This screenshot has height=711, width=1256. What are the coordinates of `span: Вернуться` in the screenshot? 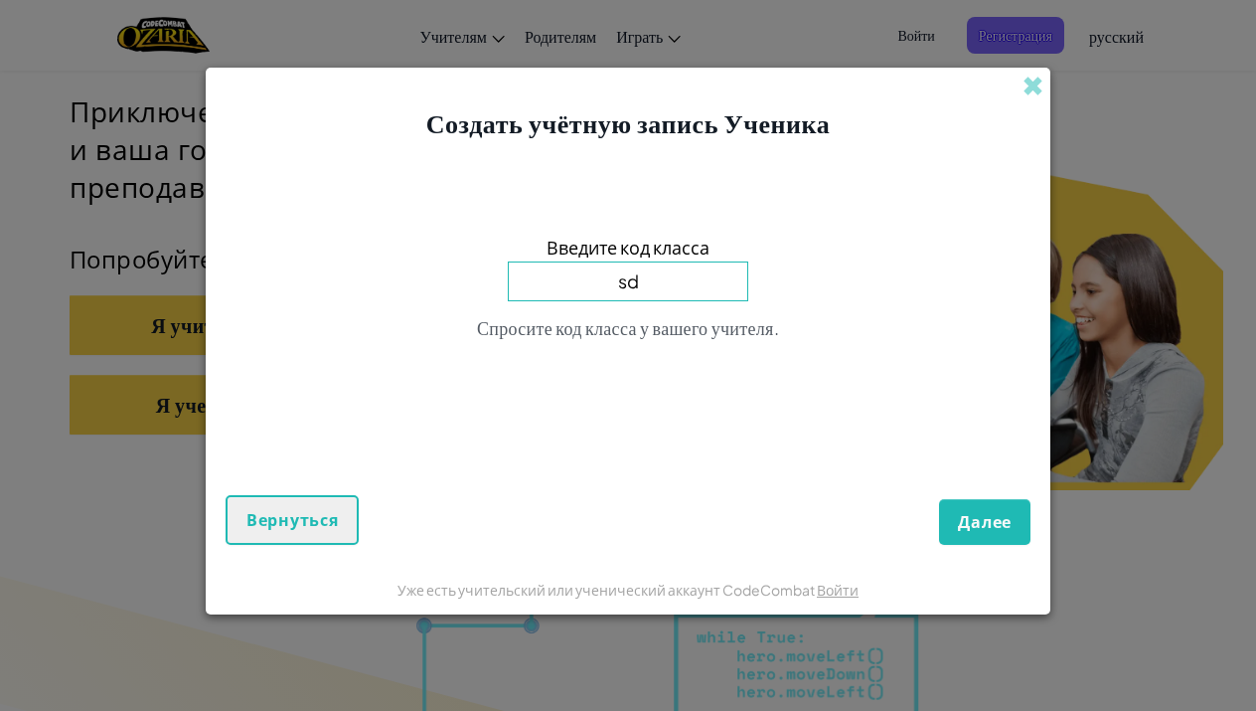 It's located at (292, 520).